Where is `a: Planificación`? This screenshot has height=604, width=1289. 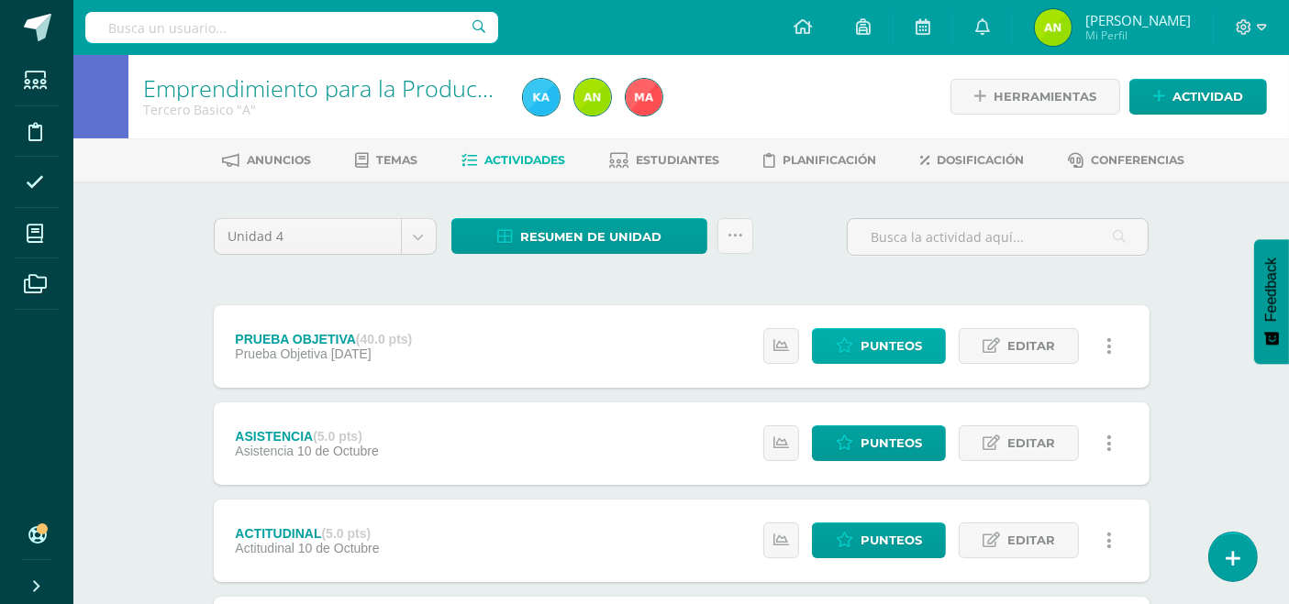
a: Planificación is located at coordinates (819, 161).